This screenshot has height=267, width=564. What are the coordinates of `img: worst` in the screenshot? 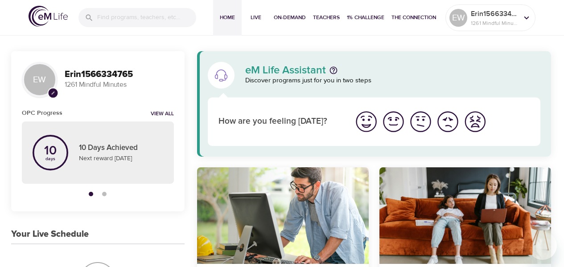 It's located at (475, 122).